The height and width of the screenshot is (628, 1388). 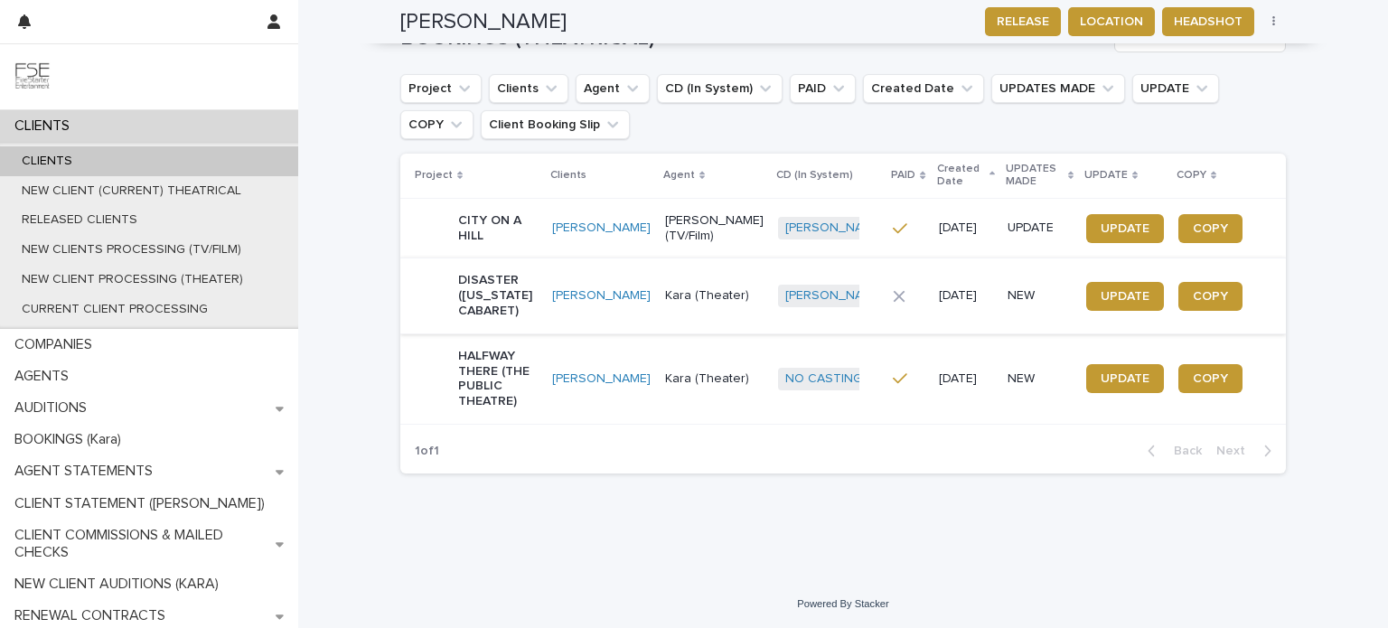 What do you see at coordinates (1182, 451) in the screenshot?
I see `span: Back` at bounding box center [1182, 451].